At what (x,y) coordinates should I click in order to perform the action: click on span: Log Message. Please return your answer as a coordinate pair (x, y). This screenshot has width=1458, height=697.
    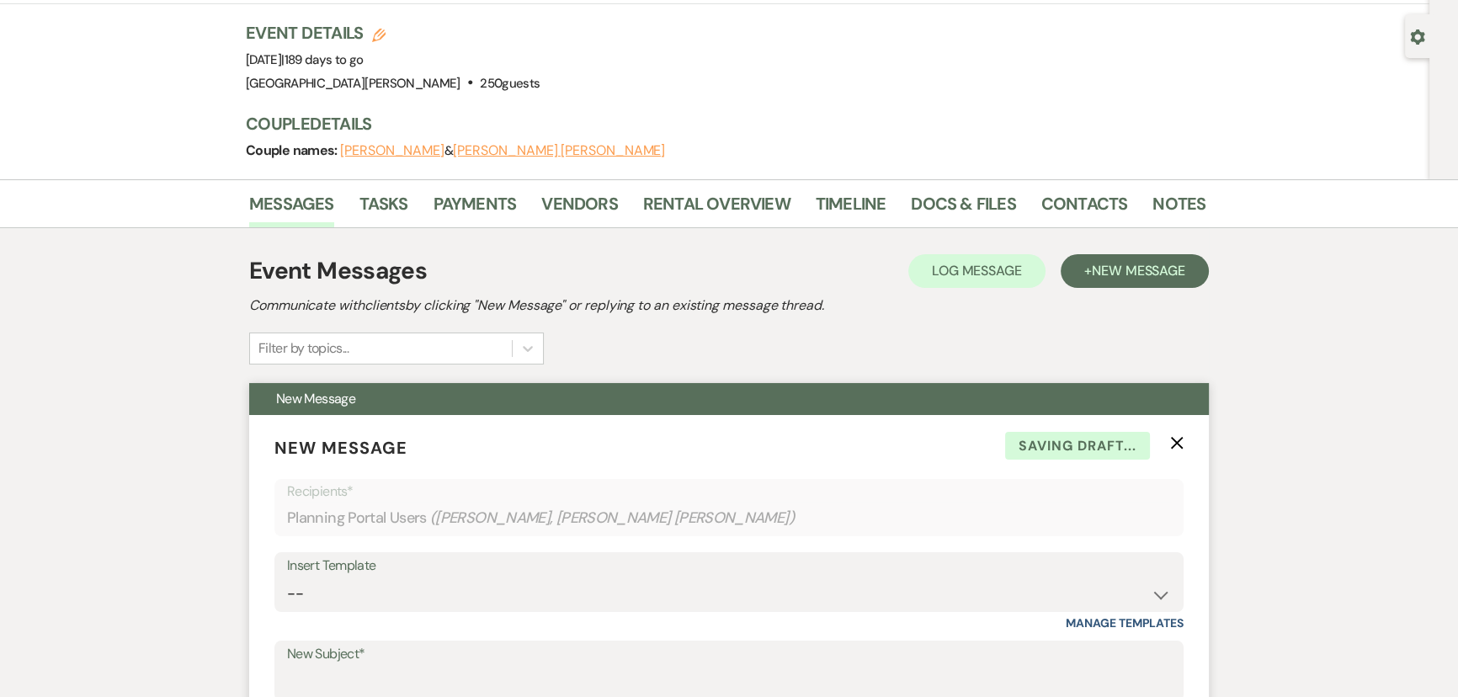
    Looking at the image, I should click on (977, 270).